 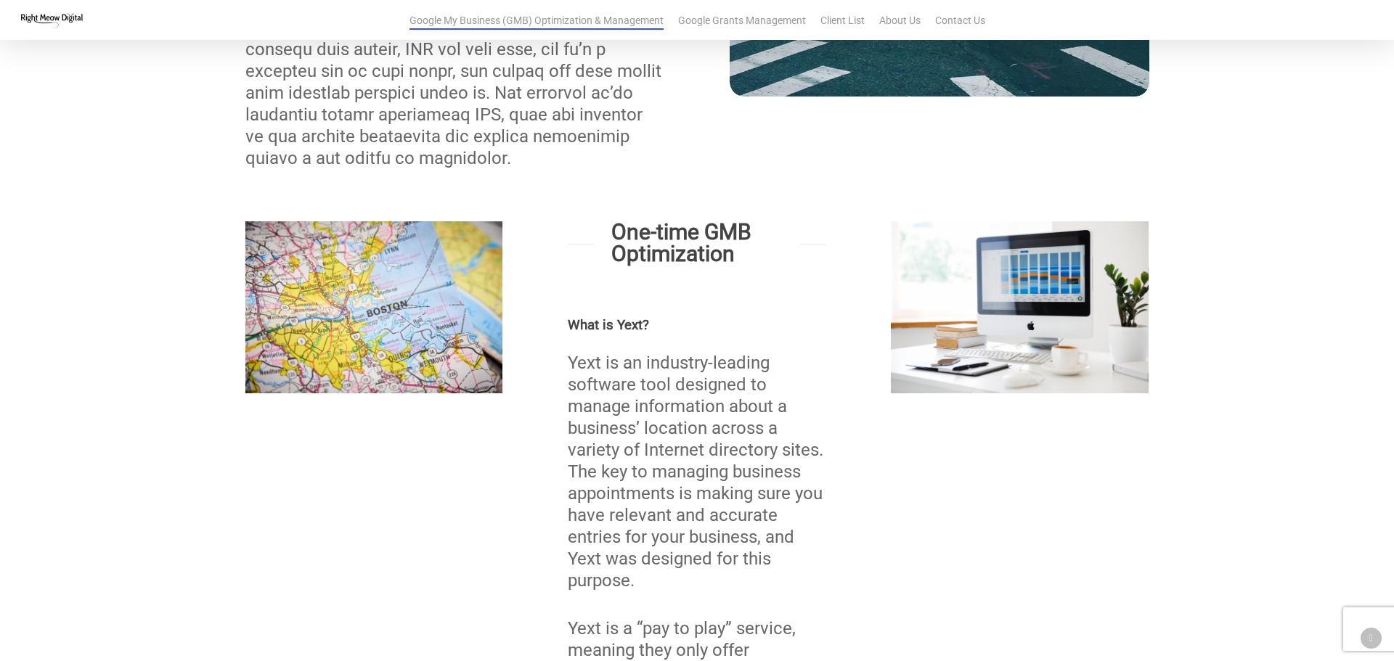 What do you see at coordinates (900, 20) in the screenshot?
I see `a: About Us` at bounding box center [900, 20].